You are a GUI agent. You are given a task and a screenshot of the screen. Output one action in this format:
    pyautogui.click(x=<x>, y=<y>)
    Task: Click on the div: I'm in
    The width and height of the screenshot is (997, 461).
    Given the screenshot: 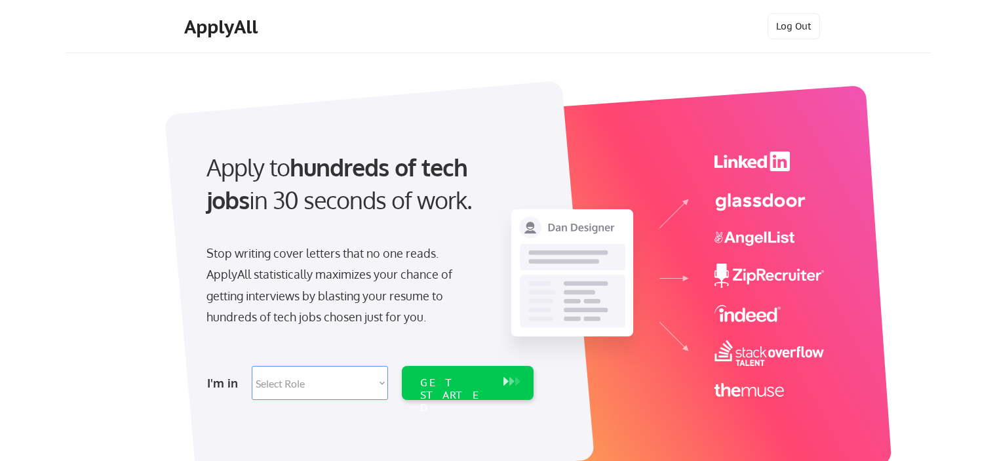 What is the action you would take?
    pyautogui.click(x=225, y=383)
    